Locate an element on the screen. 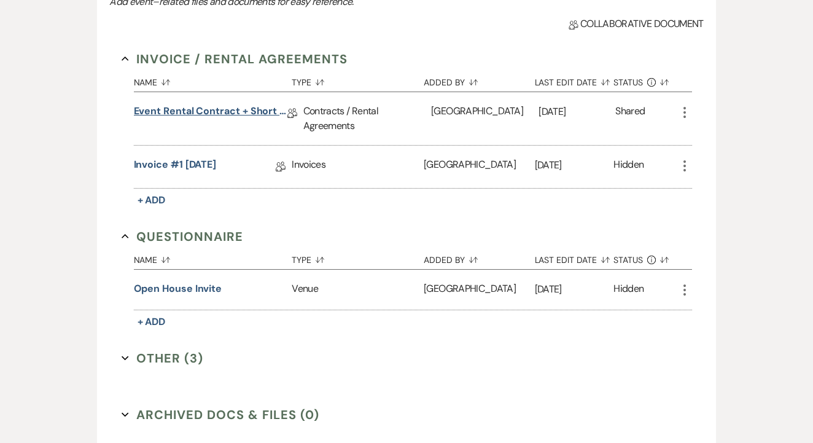 The height and width of the screenshot is (443, 813). button: Questionnaire is located at coordinates (182, 236).